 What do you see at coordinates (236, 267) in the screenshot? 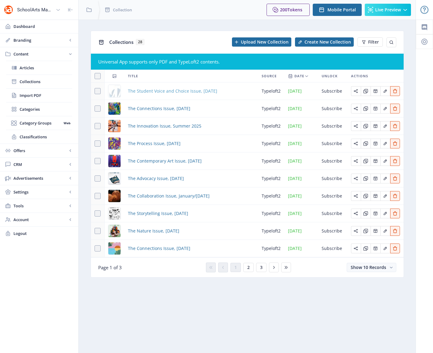
I see `button: 1` at bounding box center [236, 267].